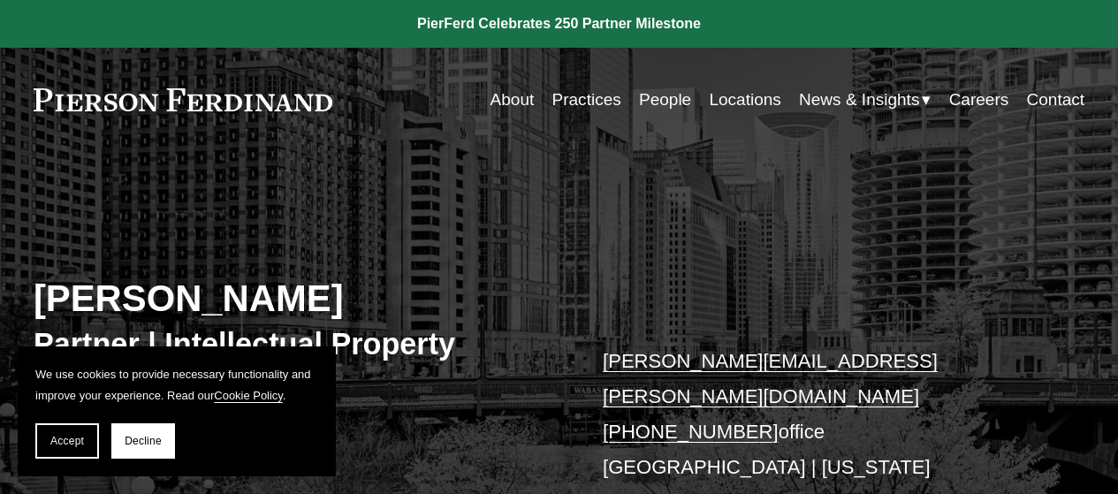 The width and height of the screenshot is (1118, 494). I want to click on a: People, so click(665, 100).